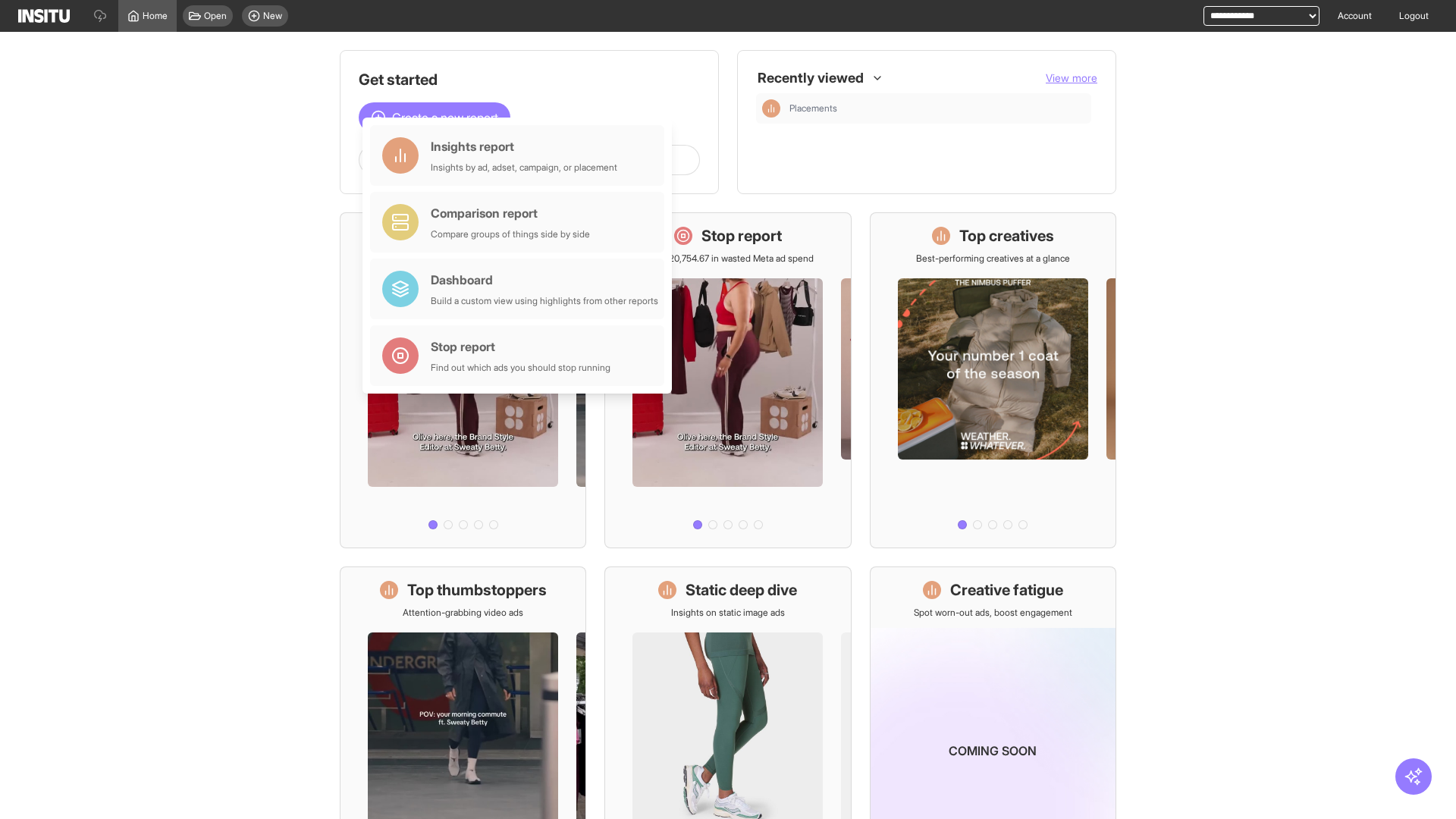 This screenshot has width=1456, height=819. Describe the element at coordinates (463, 612) in the screenshot. I see `p: Attention-grabbing video ads` at that location.